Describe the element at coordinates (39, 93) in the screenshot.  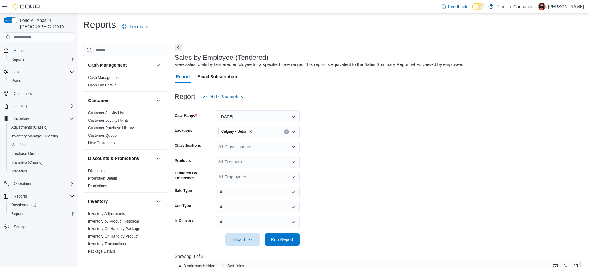
I see `button: Customers` at that location.